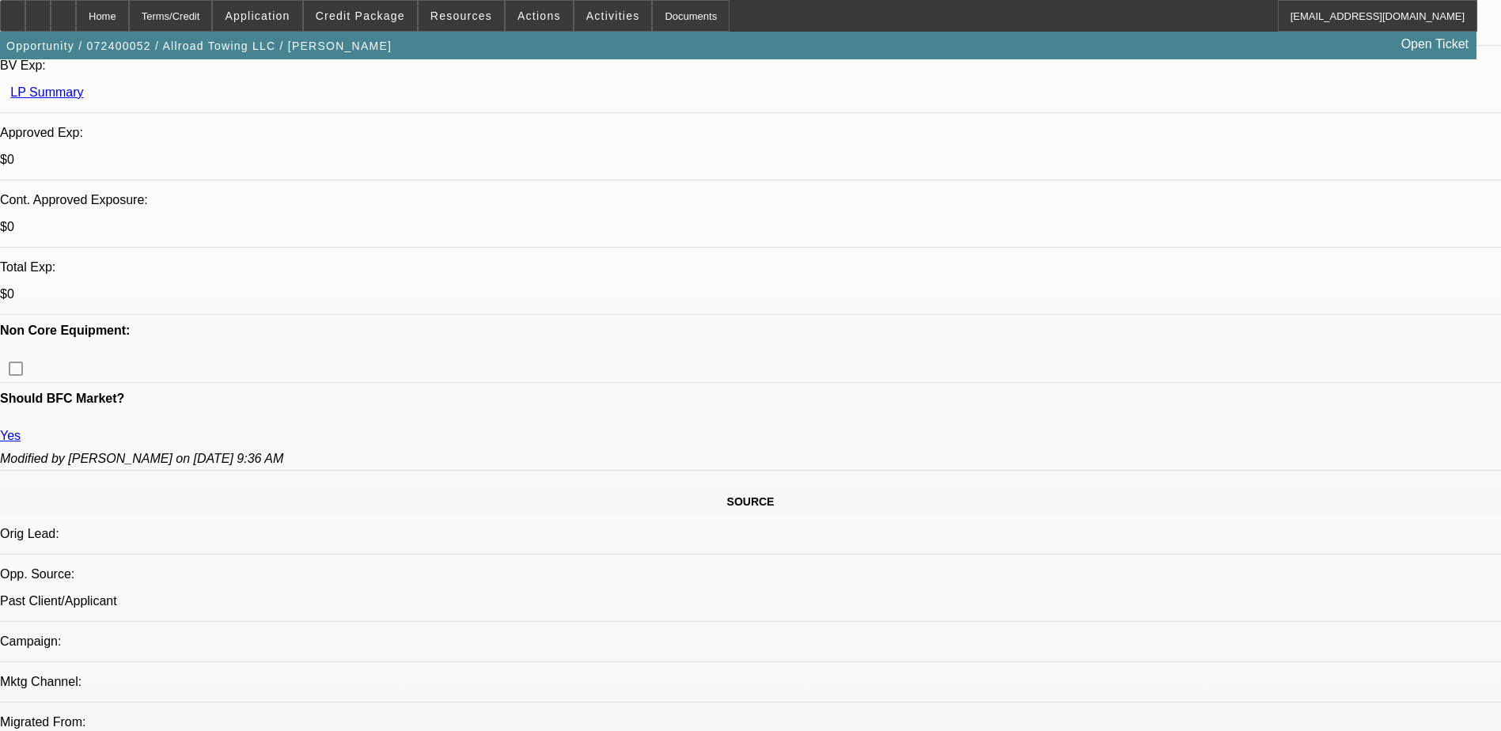 Image resolution: width=1501 pixels, height=731 pixels. I want to click on button: Actions, so click(539, 16).